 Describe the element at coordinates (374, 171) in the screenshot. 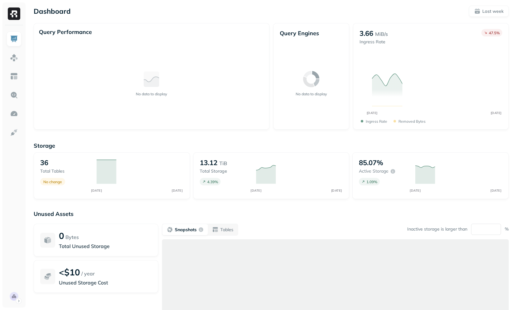

I see `p: Active storage` at that location.